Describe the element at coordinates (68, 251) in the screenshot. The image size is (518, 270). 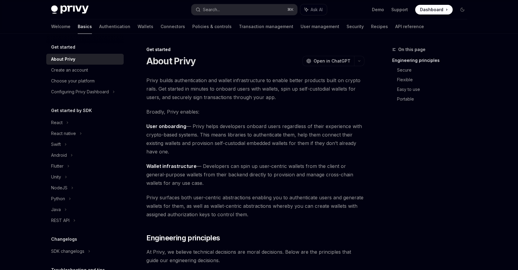
I see `div: SDK changelogs` at that location.